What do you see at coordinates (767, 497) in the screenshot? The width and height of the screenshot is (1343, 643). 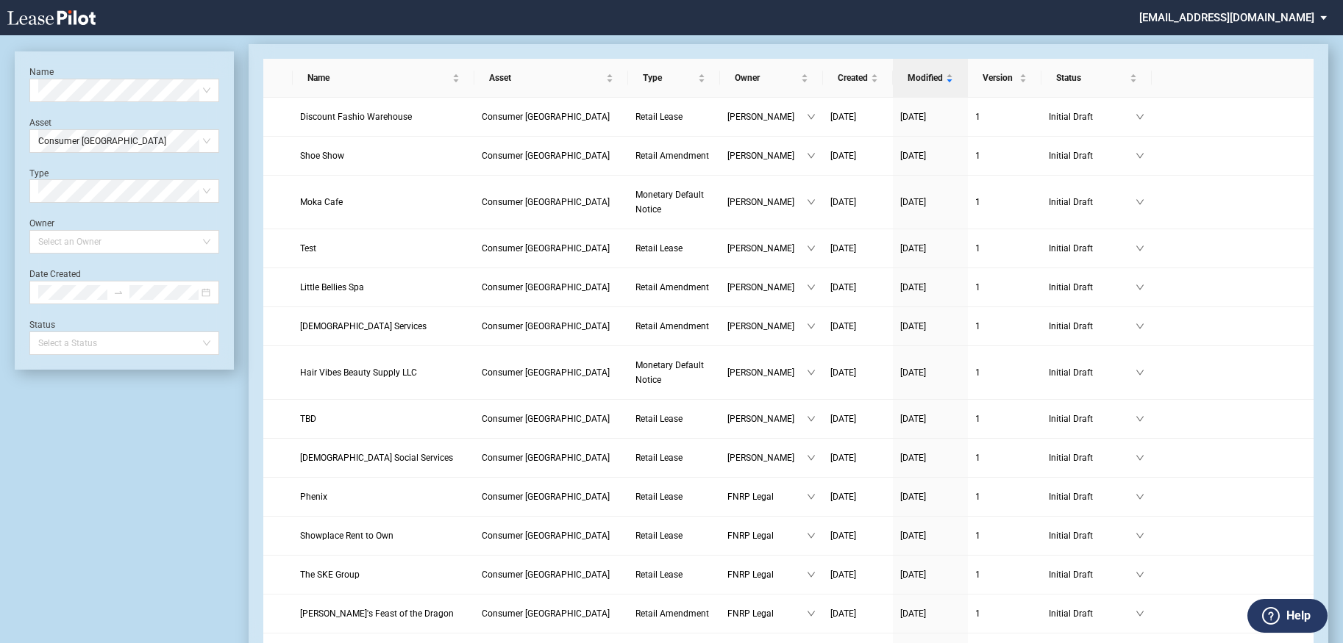 I see `span: FNRP Legal` at bounding box center [767, 497].